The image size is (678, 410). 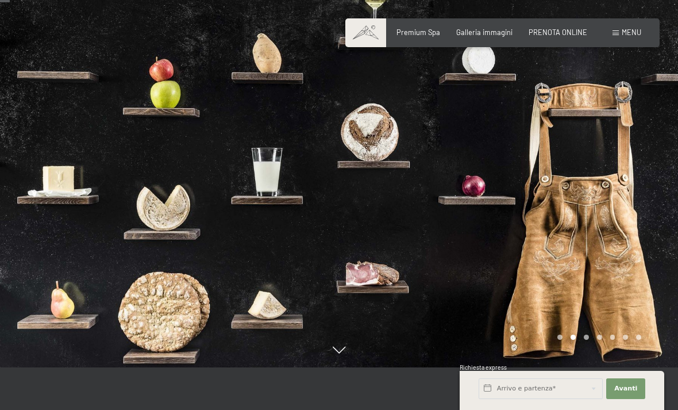 I want to click on div: Carousel Page 6, so click(x=625, y=337).